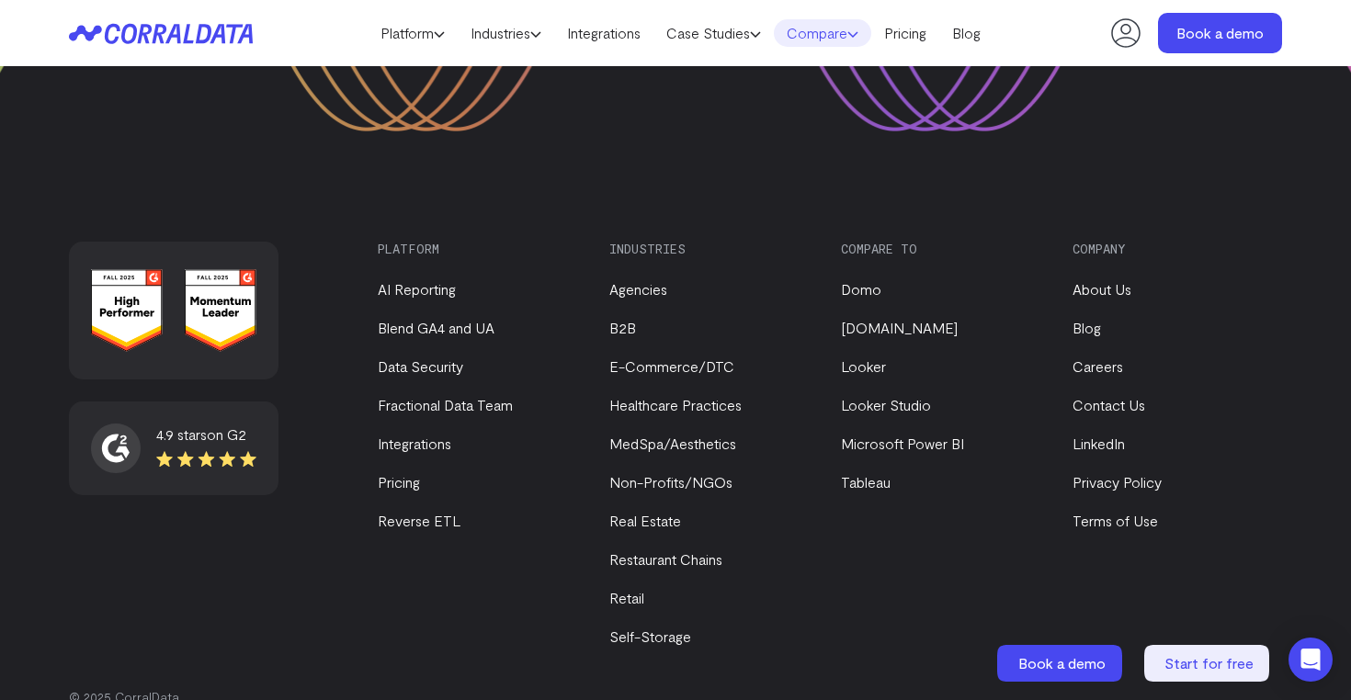 This screenshot has width=1351, height=700. Describe the element at coordinates (861, 289) in the screenshot. I see `a: Domo` at that location.